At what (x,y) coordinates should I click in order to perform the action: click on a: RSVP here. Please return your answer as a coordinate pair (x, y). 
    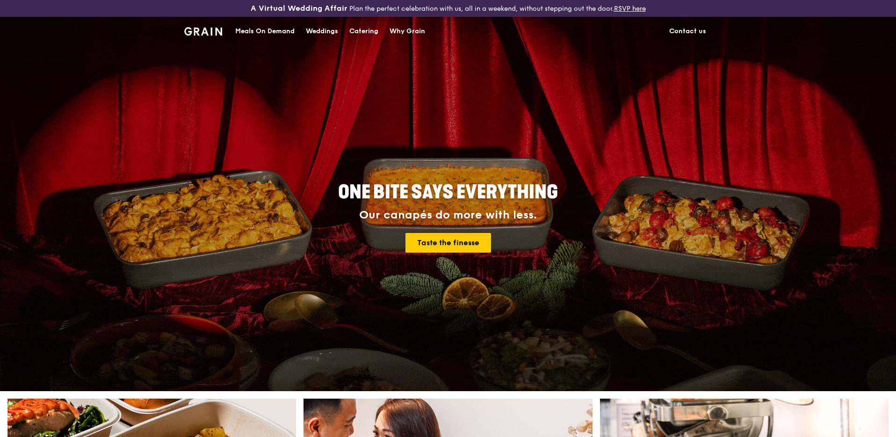
    Looking at the image, I should click on (630, 8).